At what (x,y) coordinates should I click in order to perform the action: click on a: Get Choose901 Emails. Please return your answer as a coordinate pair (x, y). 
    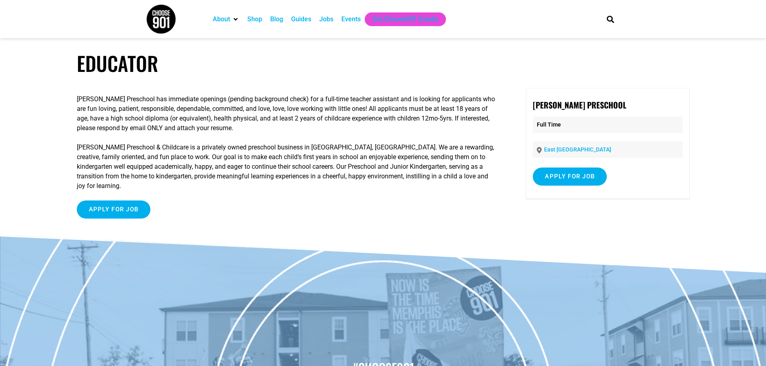
    Looking at the image, I should click on (405, 19).